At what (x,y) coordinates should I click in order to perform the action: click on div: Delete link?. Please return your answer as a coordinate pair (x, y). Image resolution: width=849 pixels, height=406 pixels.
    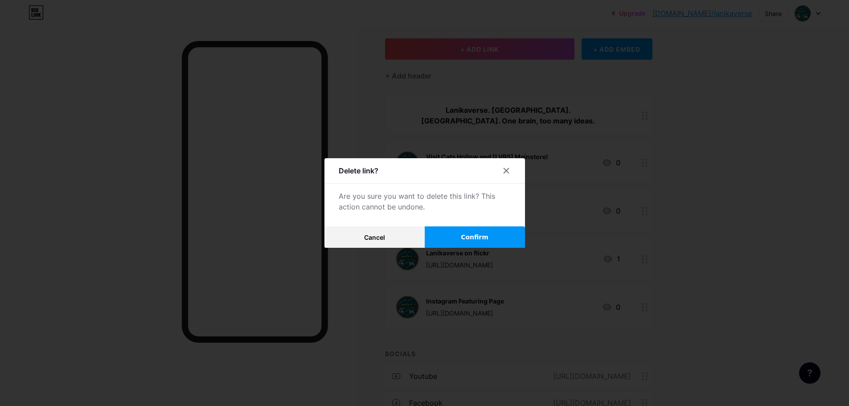
    Looking at the image, I should click on (358, 171).